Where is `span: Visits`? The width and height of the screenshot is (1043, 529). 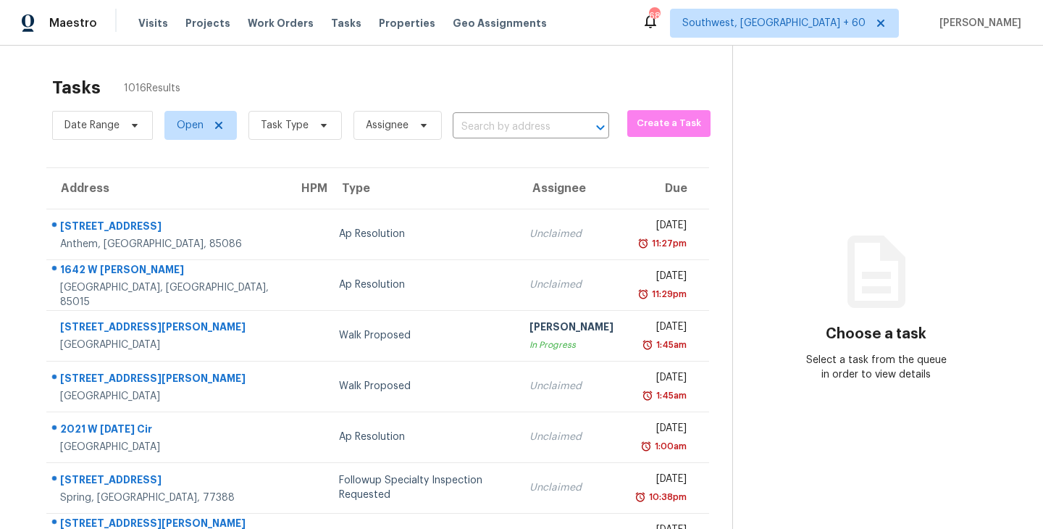 span: Visits is located at coordinates (153, 23).